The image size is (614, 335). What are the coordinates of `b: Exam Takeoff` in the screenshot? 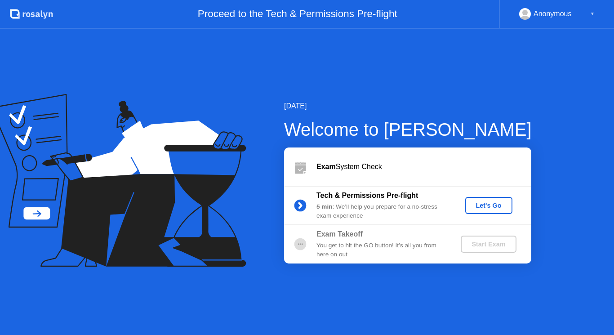 It's located at (339, 234).